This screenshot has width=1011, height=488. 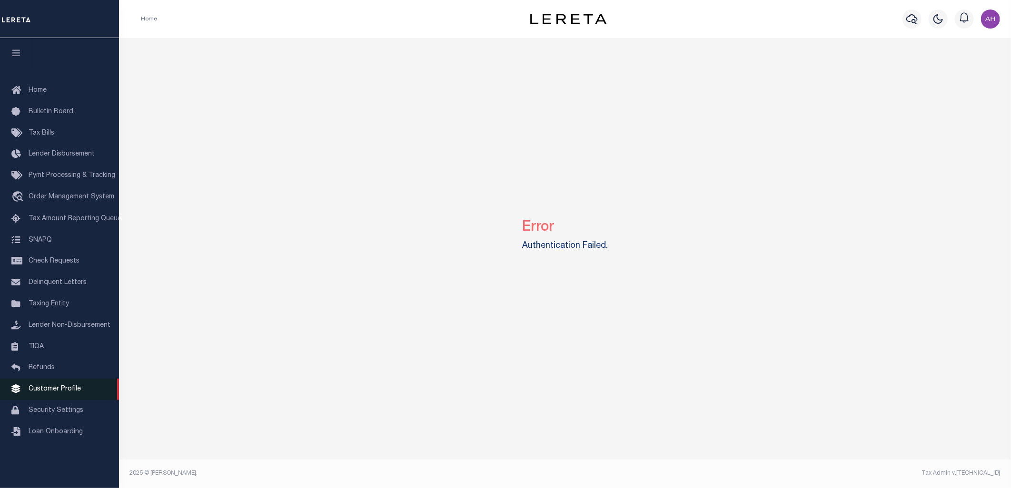 I want to click on li: Home, so click(x=149, y=19).